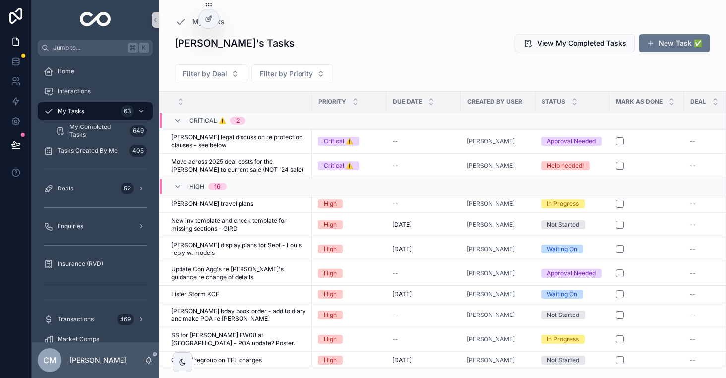  What do you see at coordinates (239, 225) in the screenshot?
I see `span: New inv template and check template for missing sections - GIRD` at bounding box center [239, 225].